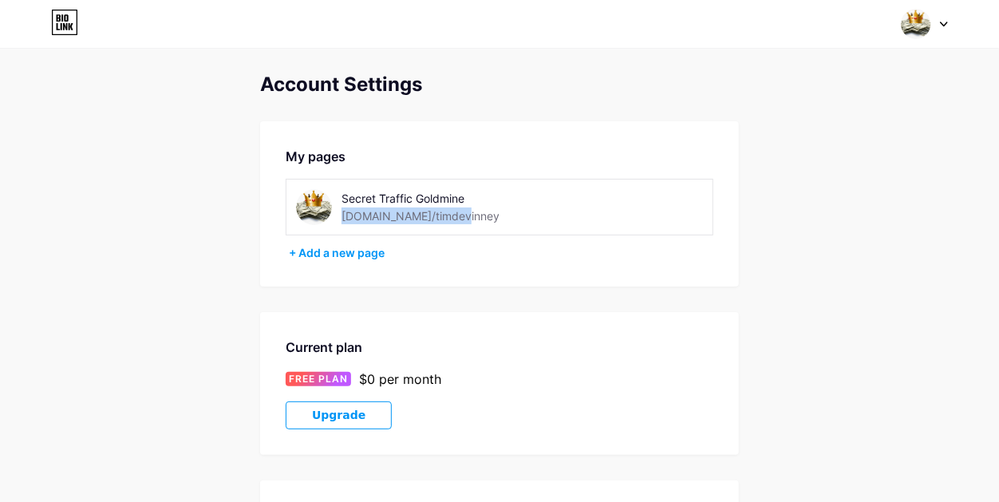 The image size is (999, 502). I want to click on span: Upgrade, so click(338, 415).